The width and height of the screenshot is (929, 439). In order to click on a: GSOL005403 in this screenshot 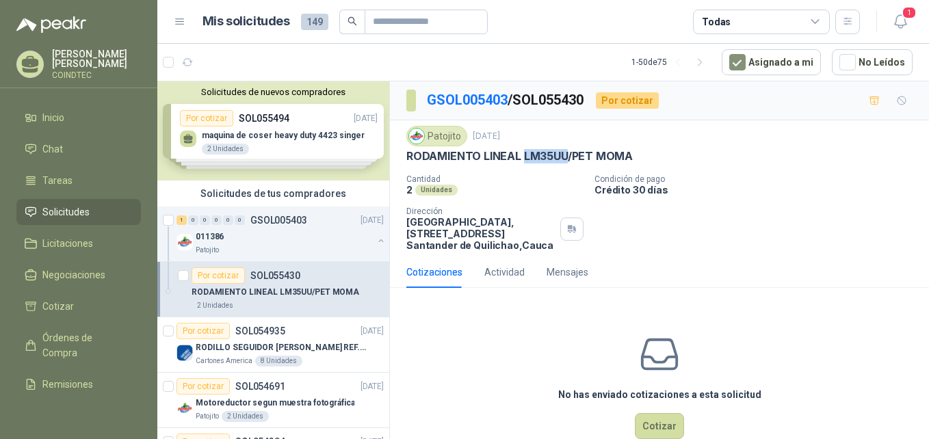, I will do `click(467, 100)`.